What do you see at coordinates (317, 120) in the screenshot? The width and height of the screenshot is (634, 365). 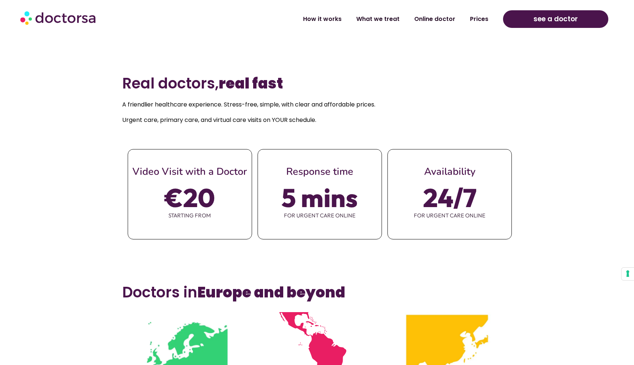 I see `p: Urgent care, primary care, and virtual care visits on YOUR schedule.` at bounding box center [317, 120].